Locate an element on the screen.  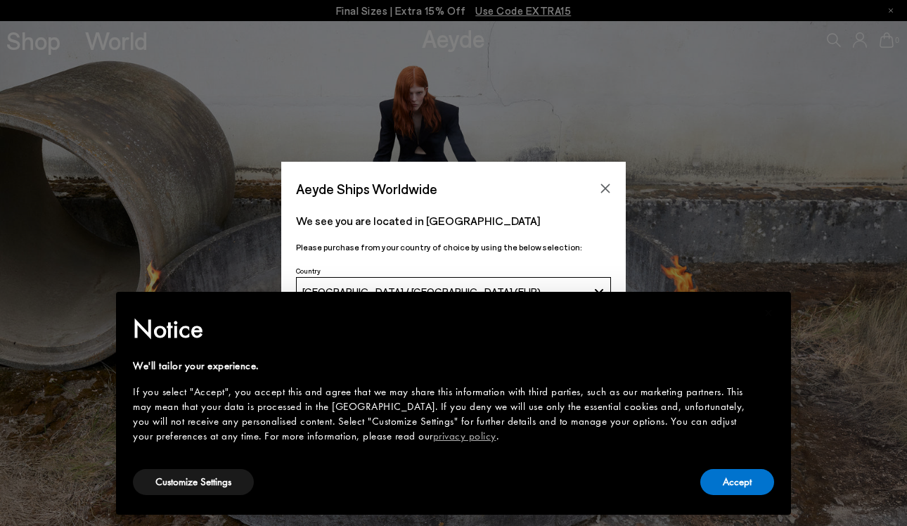
p: Please purchase from your country of choice by using the below selection: is located at coordinates (453, 247).